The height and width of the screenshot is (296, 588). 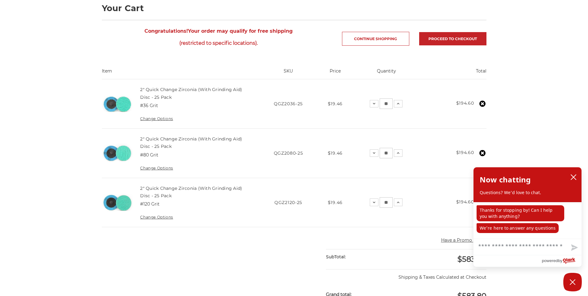 I want to click on a: Proceed to checkout, so click(x=453, y=39).